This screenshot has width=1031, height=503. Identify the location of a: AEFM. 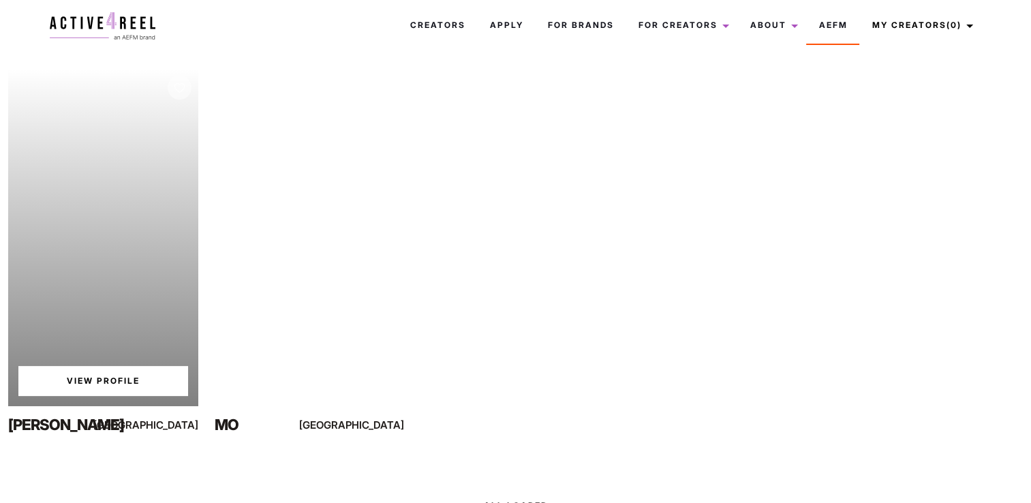
(833, 25).